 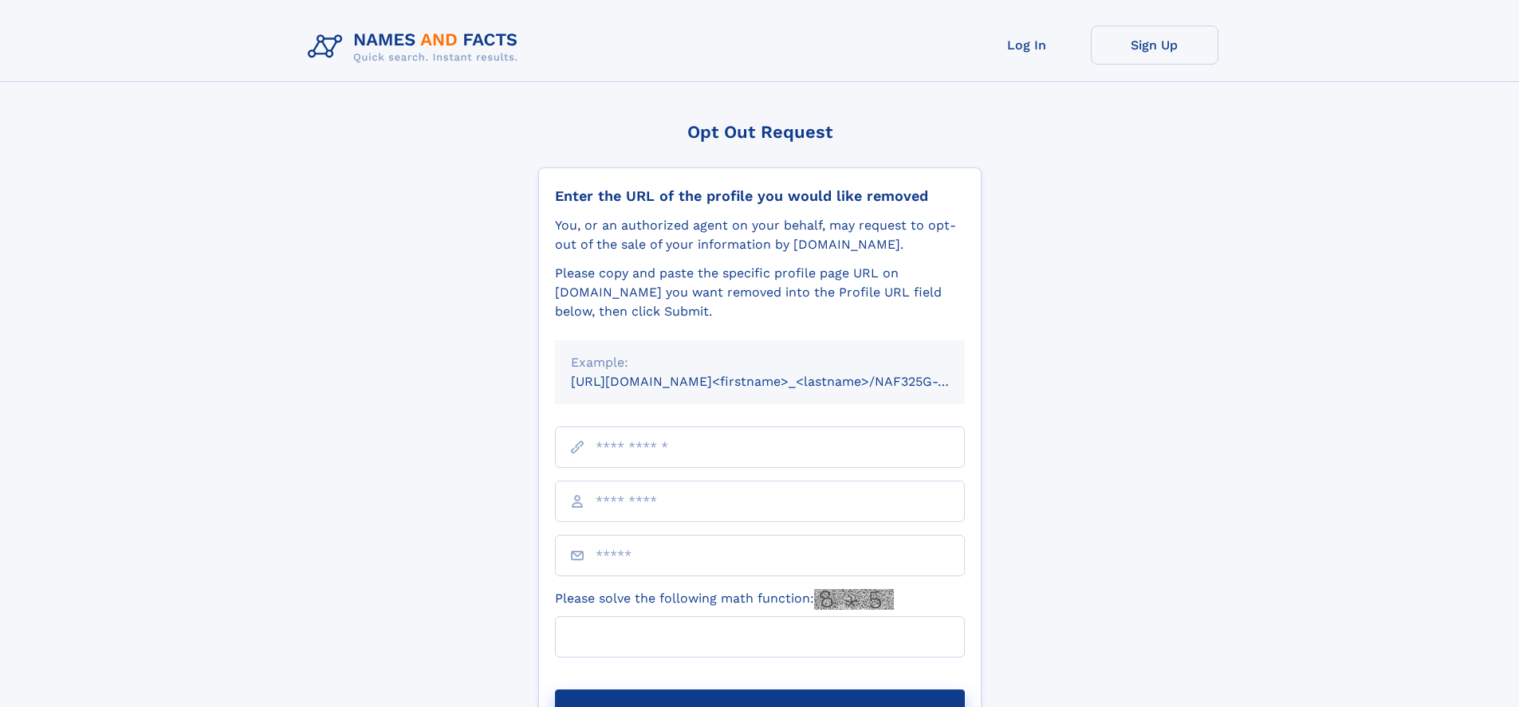 What do you see at coordinates (760, 235) in the screenshot?
I see `div: You, or an authorized agent on your behalf, may request to opt-out of the sale of your informatio...` at bounding box center [760, 235].